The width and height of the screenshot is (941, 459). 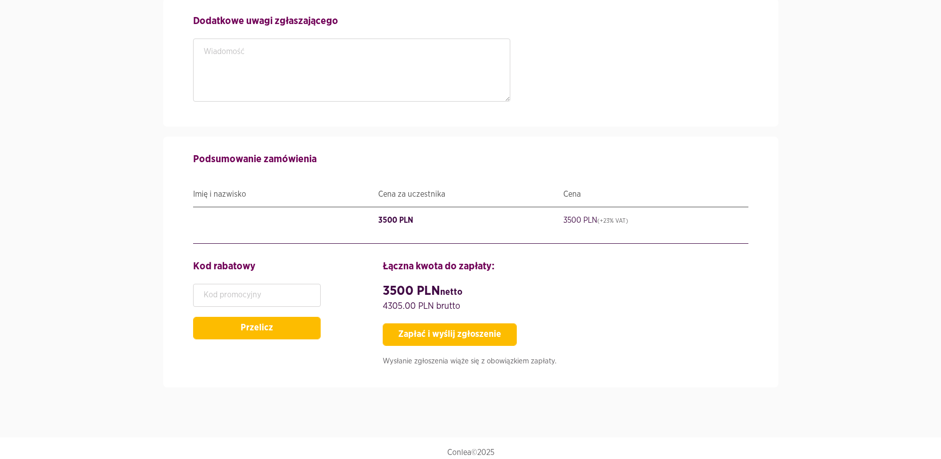 I want to click on button: Zapłać i wyślij zgłoszenie, so click(x=450, y=334).